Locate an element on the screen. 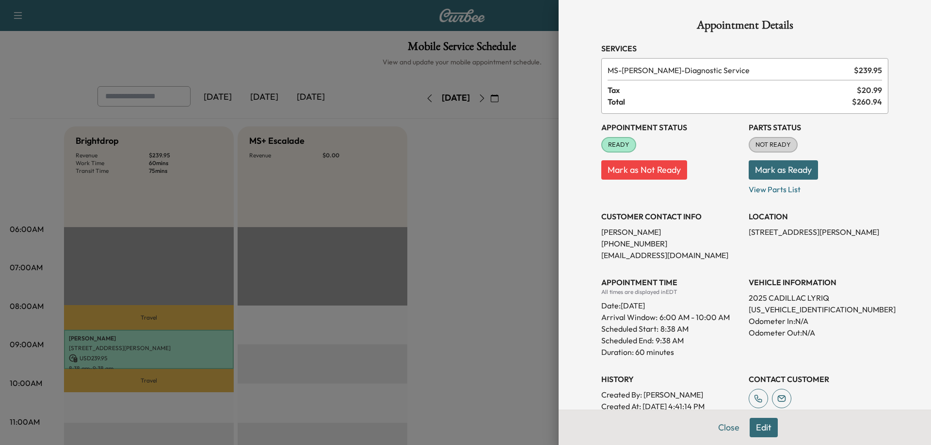  h1: Appointment Details is located at coordinates (745, 27).